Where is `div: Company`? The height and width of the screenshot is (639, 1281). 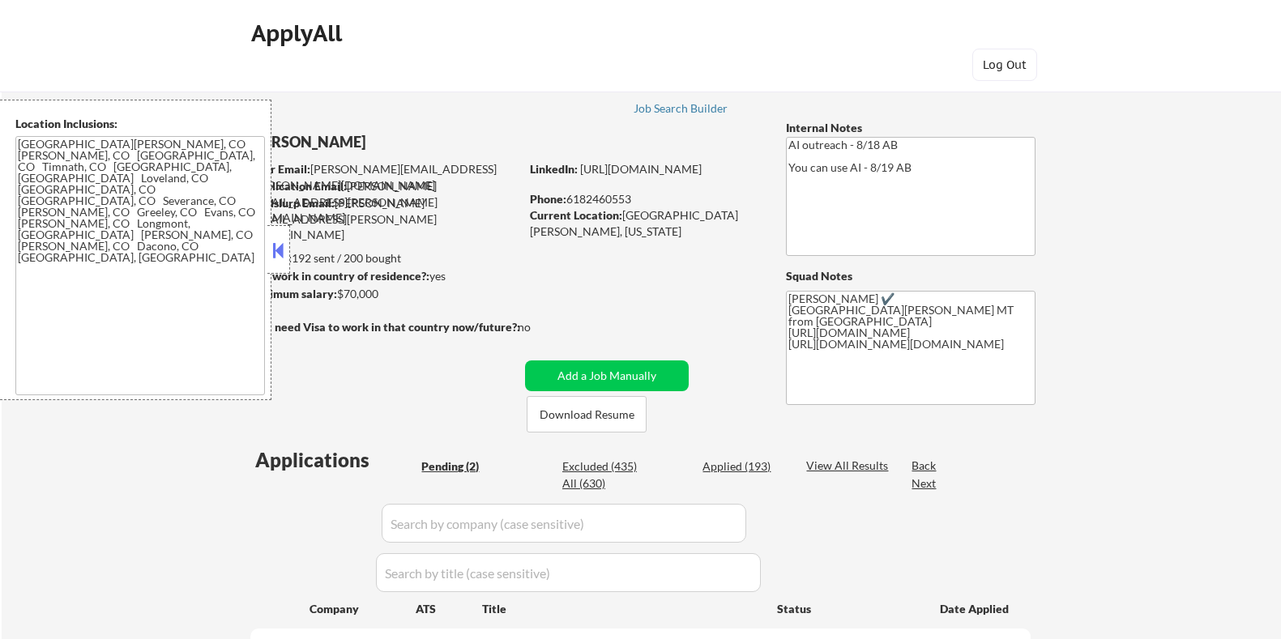 div: Company is located at coordinates (362, 609).